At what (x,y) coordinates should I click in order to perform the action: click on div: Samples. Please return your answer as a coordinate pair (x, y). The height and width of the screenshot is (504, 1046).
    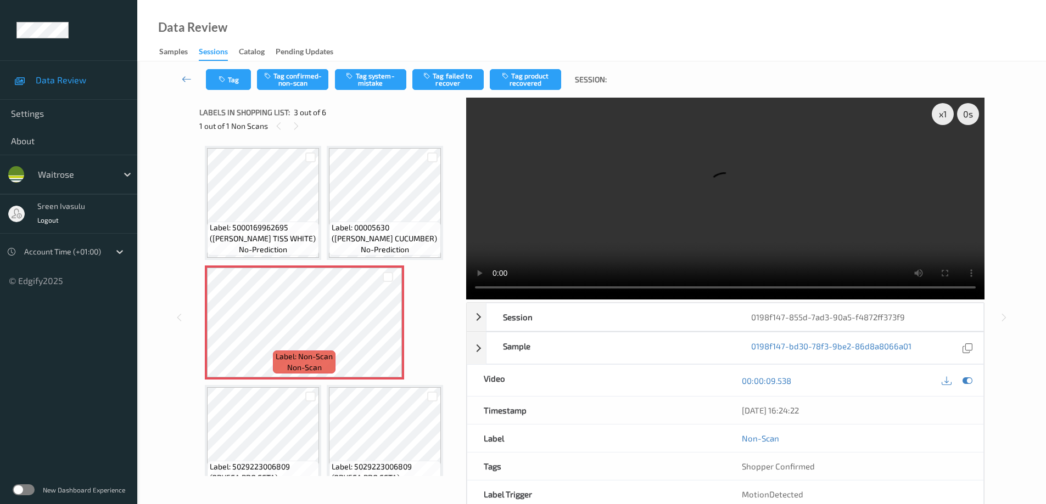
    Looking at the image, I should click on (173, 53).